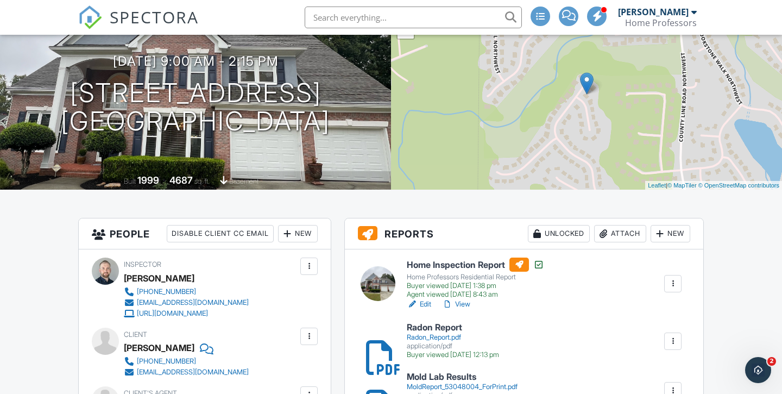 This screenshot has height=394, width=782. What do you see at coordinates (656, 185) in the screenshot?
I see `a: Leaflet` at bounding box center [656, 185].